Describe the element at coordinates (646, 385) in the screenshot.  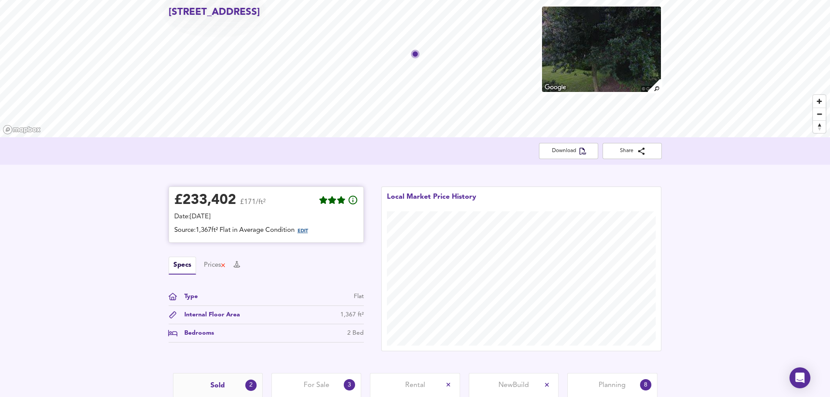
I see `div: 8` at that location.